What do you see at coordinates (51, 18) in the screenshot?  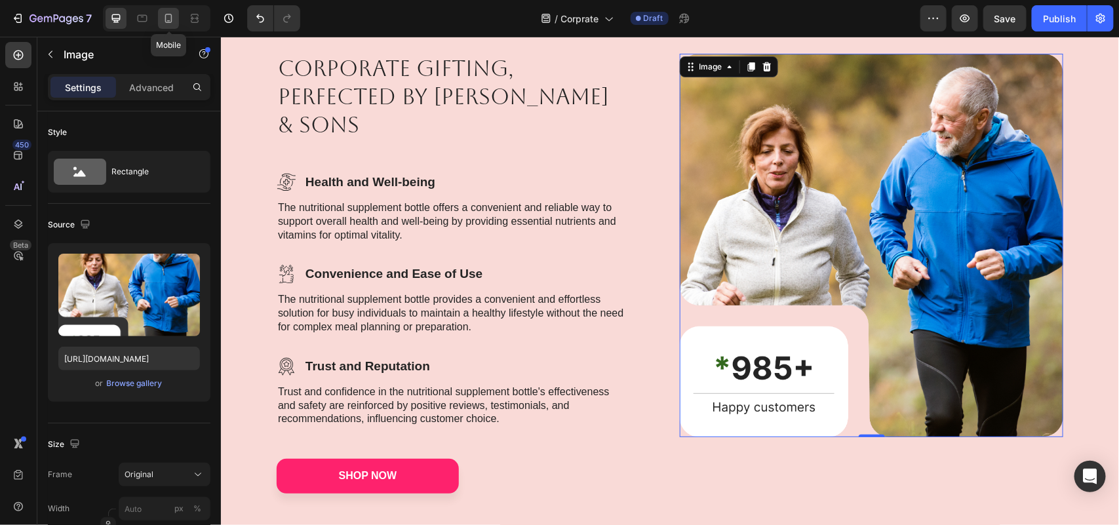 I see `button: 7` at bounding box center [51, 18].